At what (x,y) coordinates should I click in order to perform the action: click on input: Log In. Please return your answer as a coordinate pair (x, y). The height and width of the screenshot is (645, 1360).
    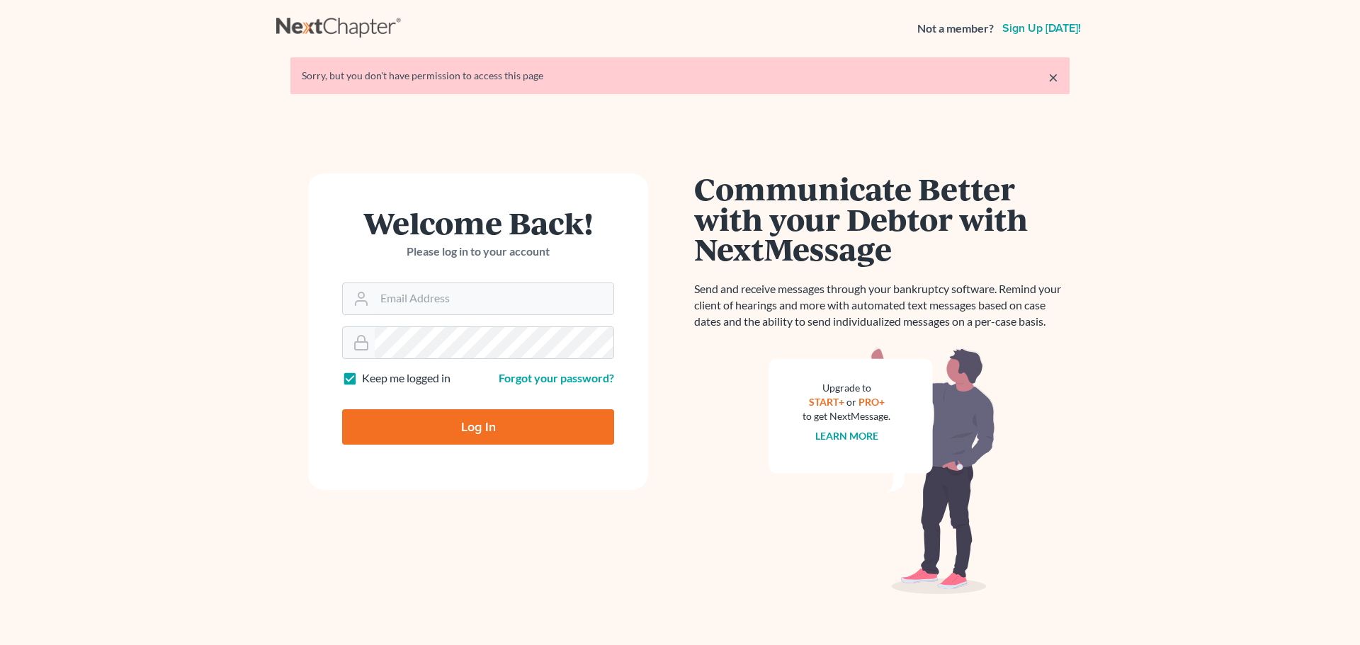
    Looking at the image, I should click on (478, 427).